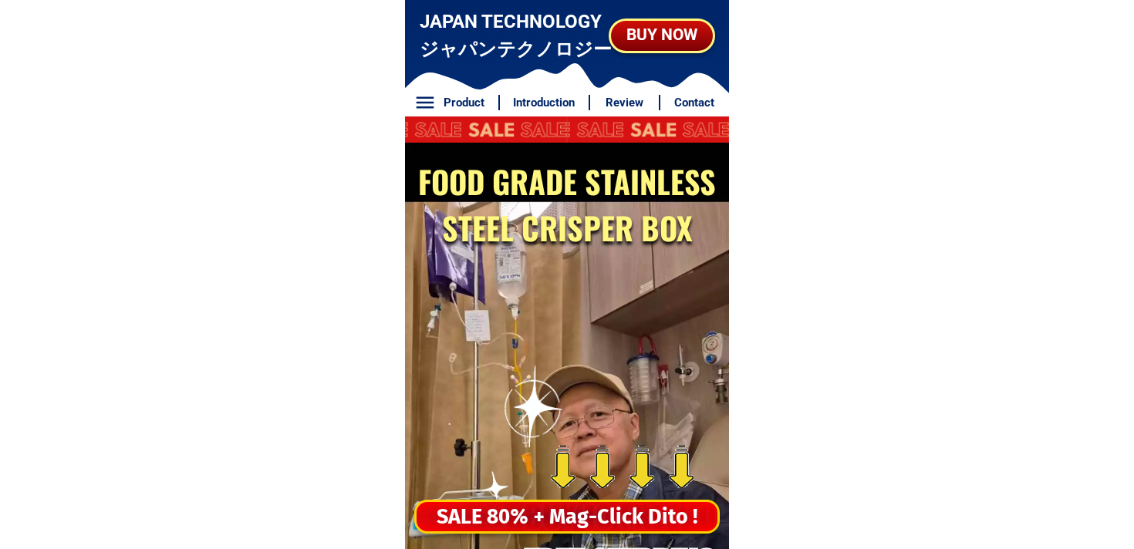  Describe the element at coordinates (567, 517) in the screenshot. I see `div: SALE 80% + Mag-Click Dito !` at that location.